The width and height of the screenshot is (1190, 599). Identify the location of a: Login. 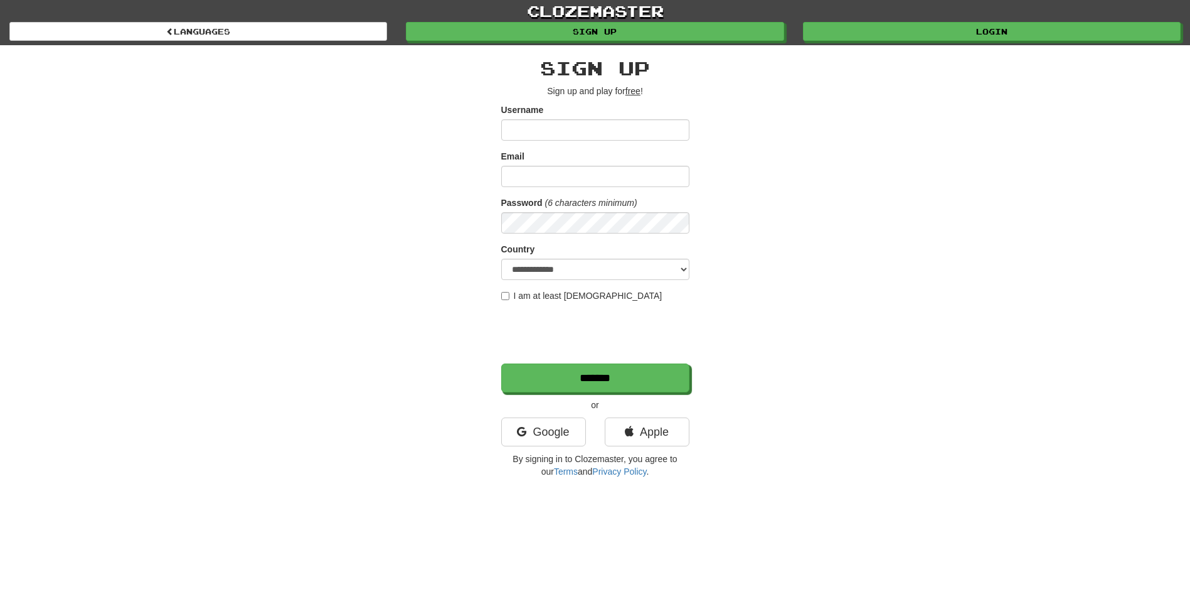
(992, 31).